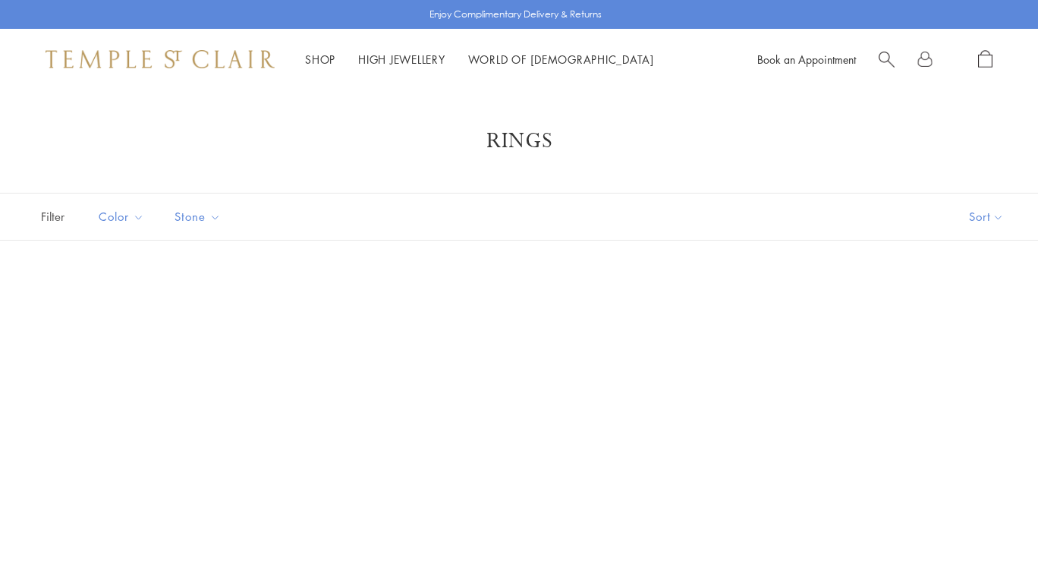 Image resolution: width=1038 pixels, height=570 pixels. What do you see at coordinates (985, 59) in the screenshot?
I see `a: Open Shopping Bag` at bounding box center [985, 59].